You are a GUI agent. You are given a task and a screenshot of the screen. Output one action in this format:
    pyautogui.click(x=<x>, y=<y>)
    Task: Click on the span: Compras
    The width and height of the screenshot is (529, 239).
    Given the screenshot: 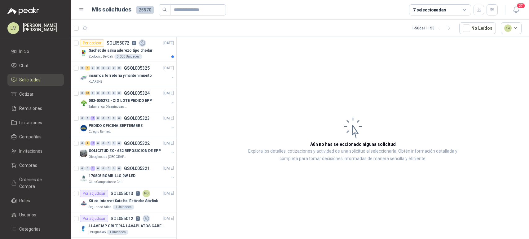 What is the action you would take?
    pyautogui.click(x=28, y=165)
    